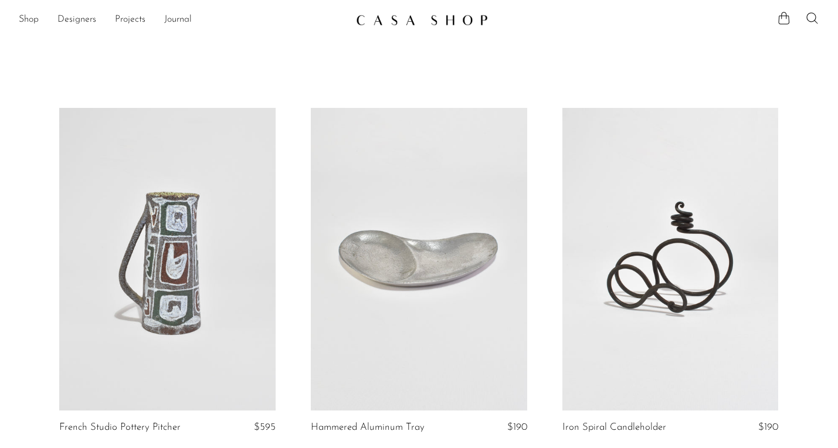 The image size is (838, 448). Describe the element at coordinates (614, 428) in the screenshot. I see `a: Iron Spiral Candleholder` at that location.